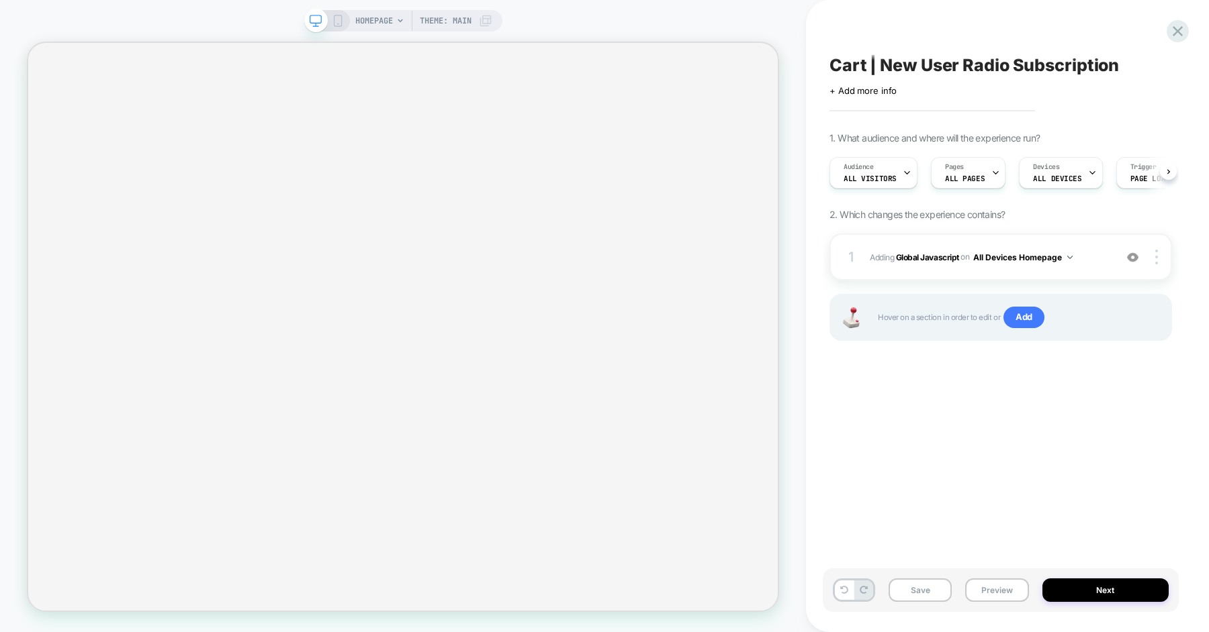  Describe the element at coordinates (851, 257) in the screenshot. I see `div: 1` at that location.